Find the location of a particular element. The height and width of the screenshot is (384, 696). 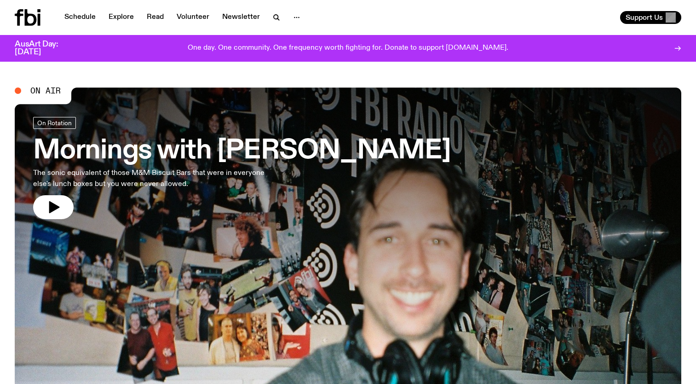

a: Read is located at coordinates (155, 17).